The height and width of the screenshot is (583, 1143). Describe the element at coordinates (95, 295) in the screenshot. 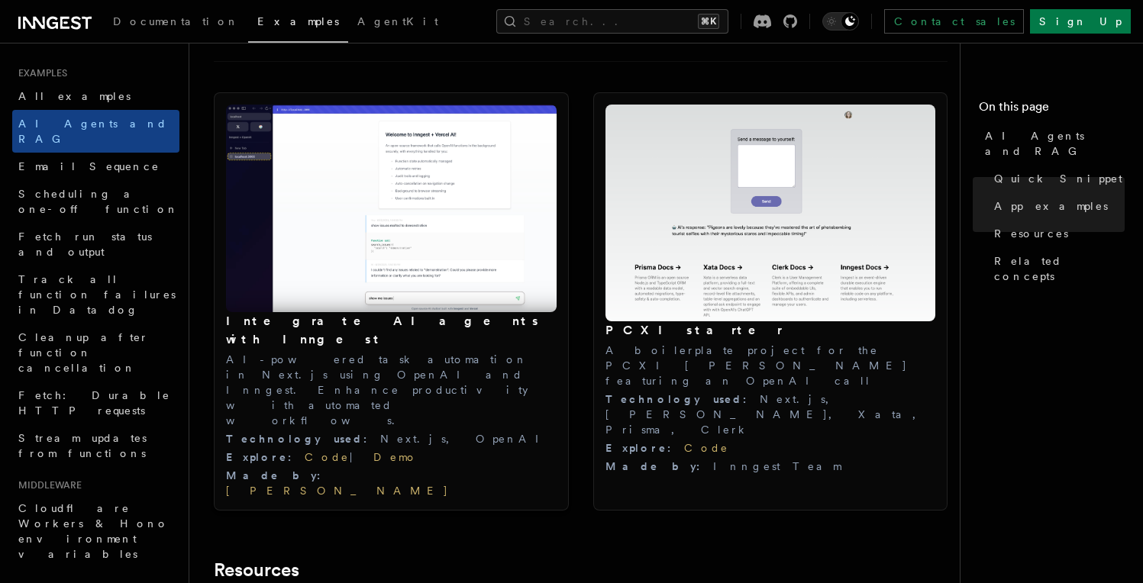

I see `a: Track all function failures in Datadog` at that location.